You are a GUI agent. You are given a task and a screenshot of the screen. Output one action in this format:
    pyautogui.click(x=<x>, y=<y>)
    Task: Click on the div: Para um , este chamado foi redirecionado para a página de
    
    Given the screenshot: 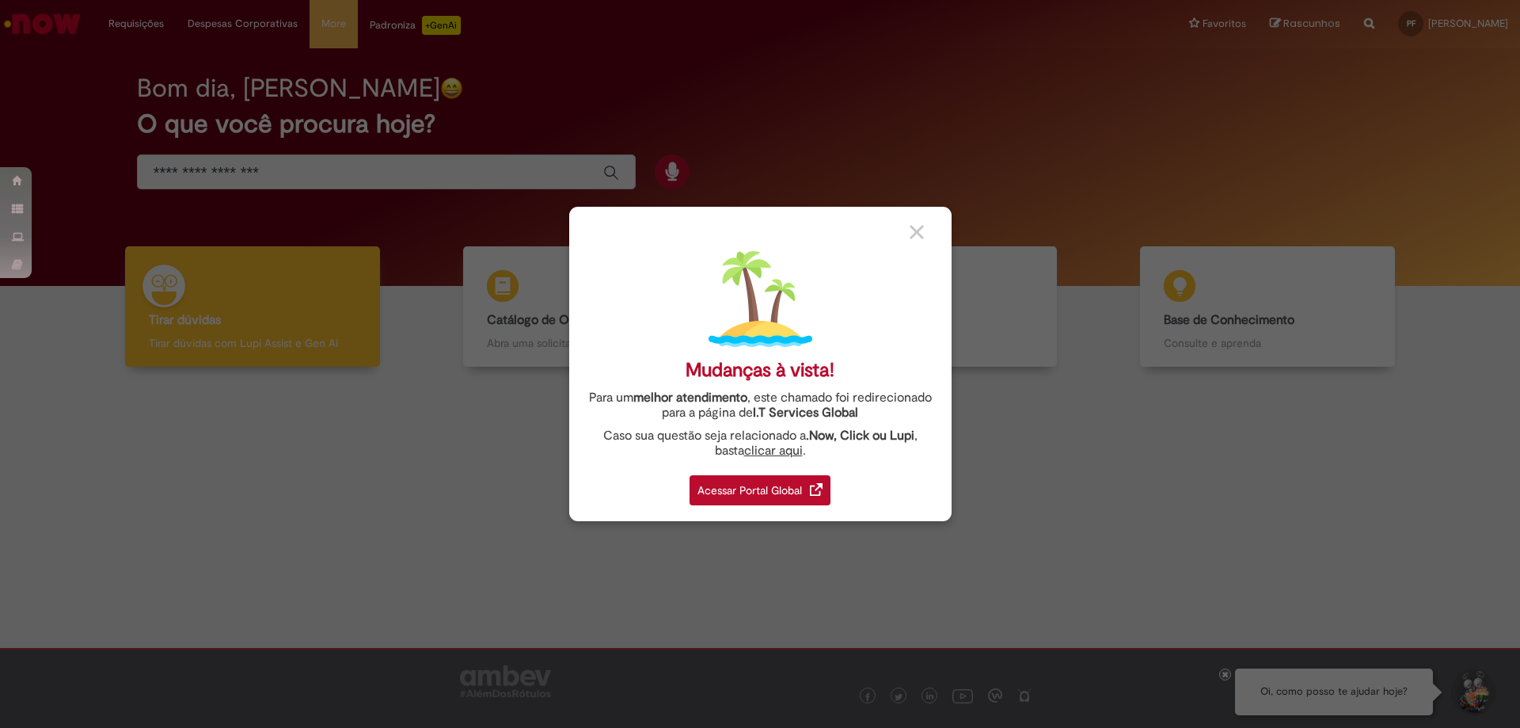 What is the action you would take?
    pyautogui.click(x=760, y=405)
    